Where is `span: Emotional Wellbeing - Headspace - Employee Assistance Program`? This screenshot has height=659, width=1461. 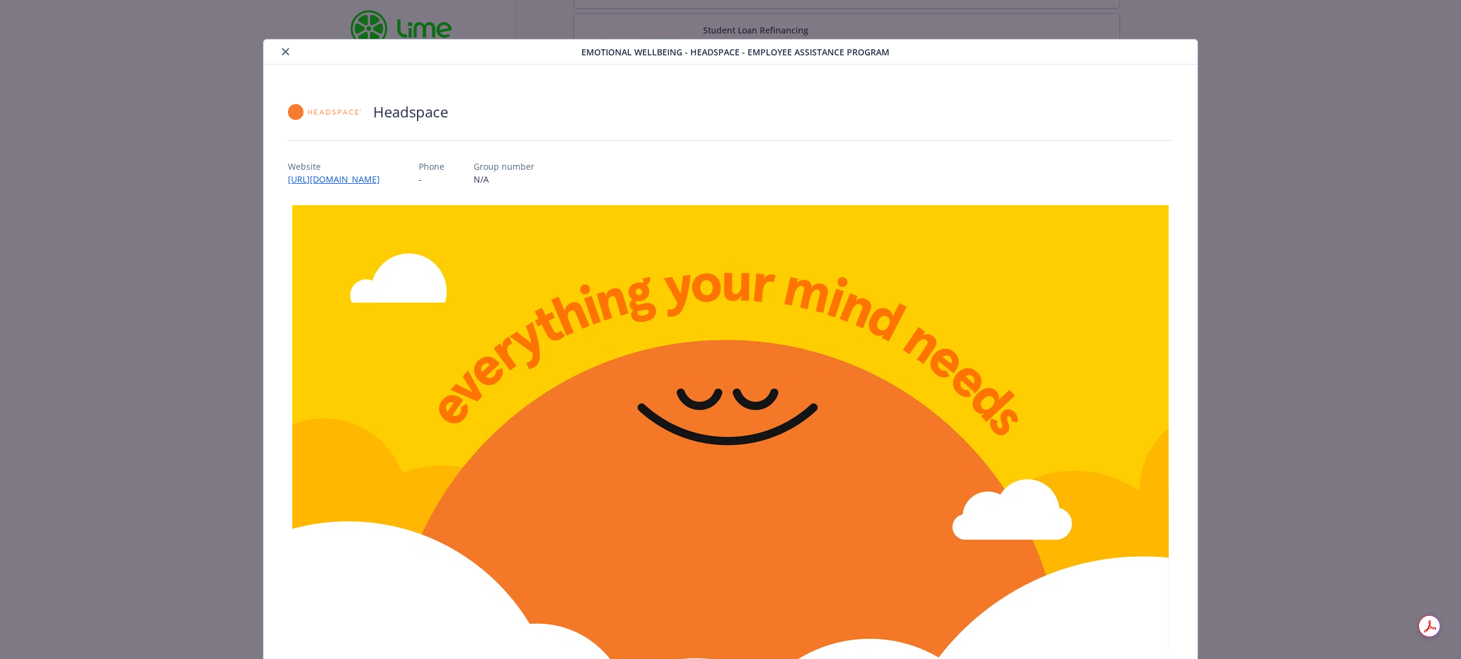 span: Emotional Wellbeing - Headspace - Employee Assistance Program is located at coordinates (735, 52).